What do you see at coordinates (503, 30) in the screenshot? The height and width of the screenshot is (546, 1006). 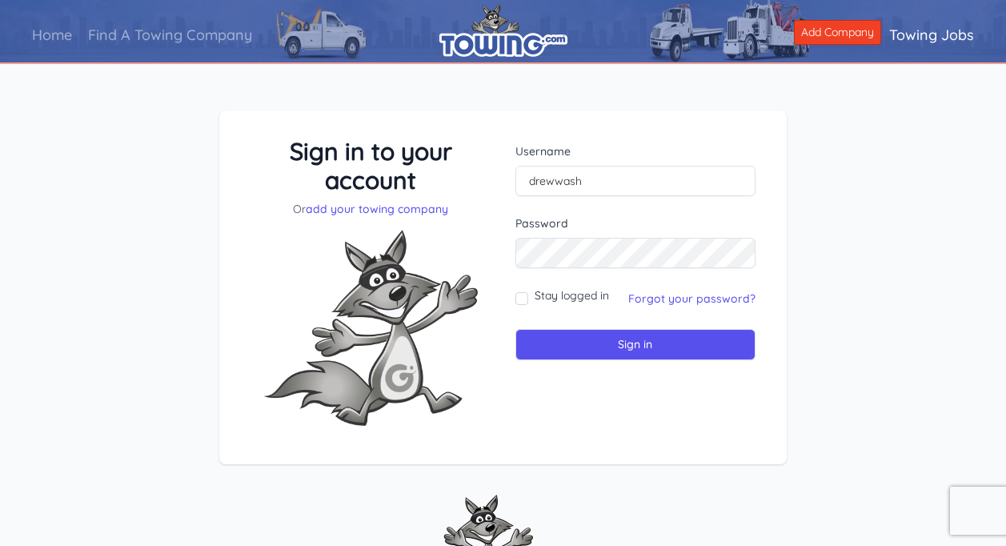 I see `img: logo.png` at bounding box center [503, 30].